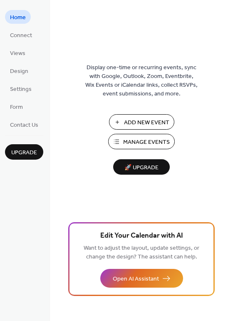 This screenshot has width=233, height=321. What do you see at coordinates (18, 17) in the screenshot?
I see `a: Home` at bounding box center [18, 17].